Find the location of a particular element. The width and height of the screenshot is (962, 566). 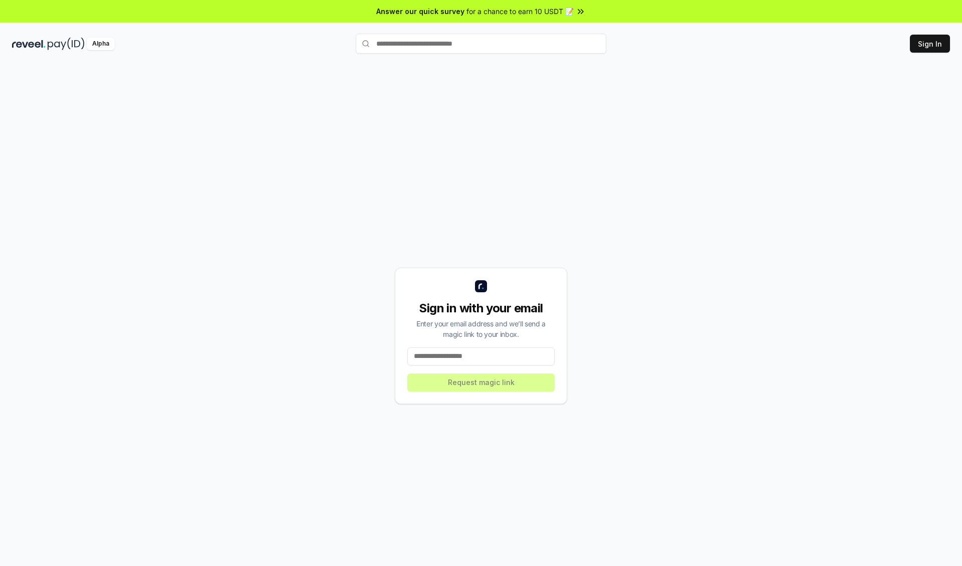

span: for a chance to earn 10 USDT 📝 is located at coordinates (520, 11).